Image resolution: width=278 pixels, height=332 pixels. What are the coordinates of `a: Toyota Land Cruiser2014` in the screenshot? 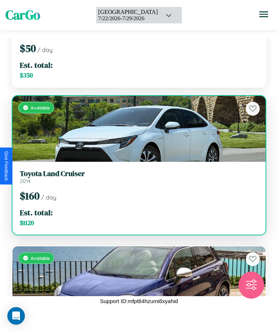 It's located at (139, 177).